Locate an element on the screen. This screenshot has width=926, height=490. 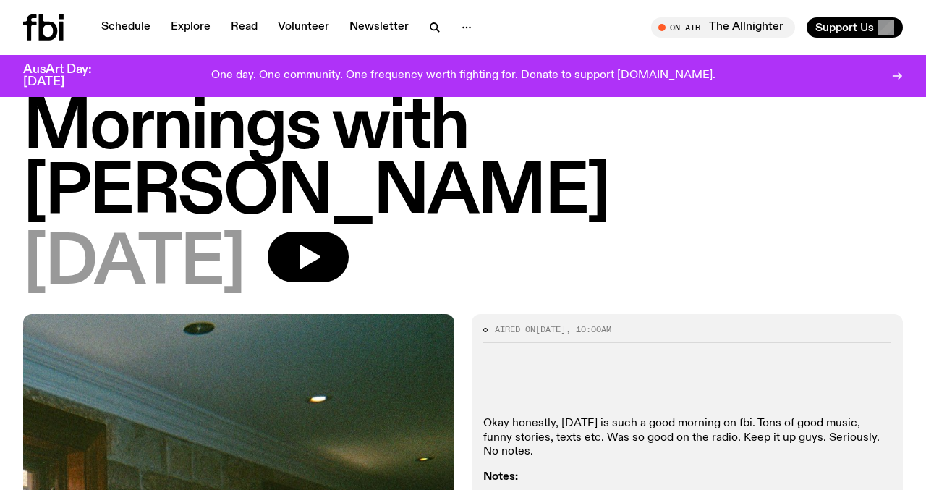
strong: Notes: is located at coordinates (501, 477).